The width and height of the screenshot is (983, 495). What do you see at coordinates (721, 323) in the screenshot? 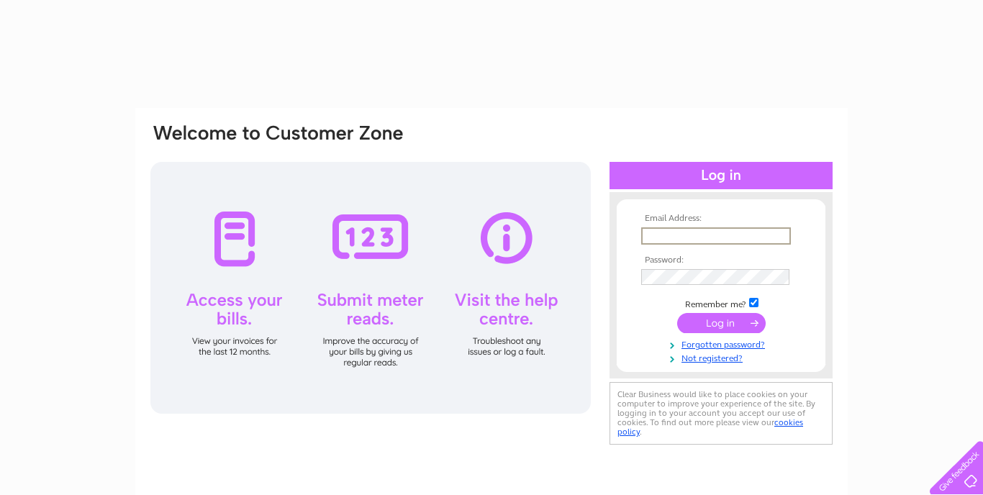
I see `input: Submit` at bounding box center [721, 323].